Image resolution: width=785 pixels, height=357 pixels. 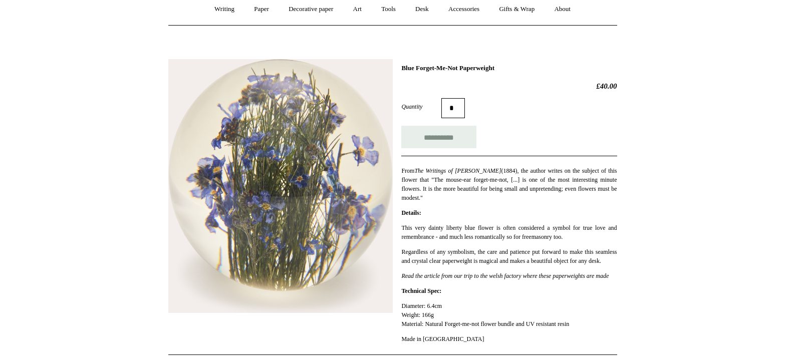 What do you see at coordinates (505, 276) in the screenshot?
I see `em: Read the article from our trip to the welsh factory where these paperweights are made` at bounding box center [505, 276].